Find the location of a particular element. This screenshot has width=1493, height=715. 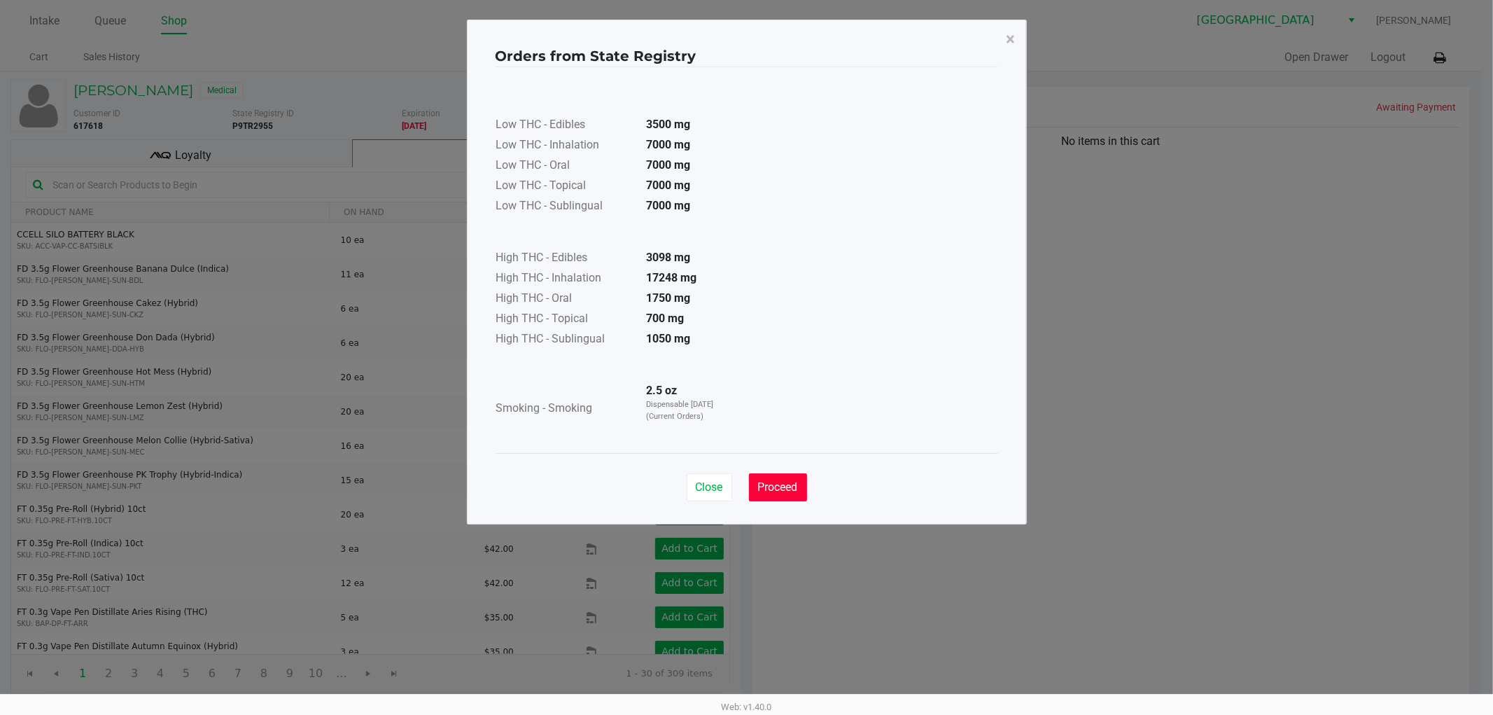

span: Close is located at coordinates (709, 486).